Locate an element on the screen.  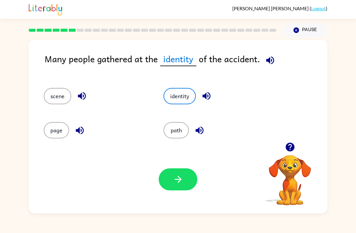
span: identity is located at coordinates (178, 59).